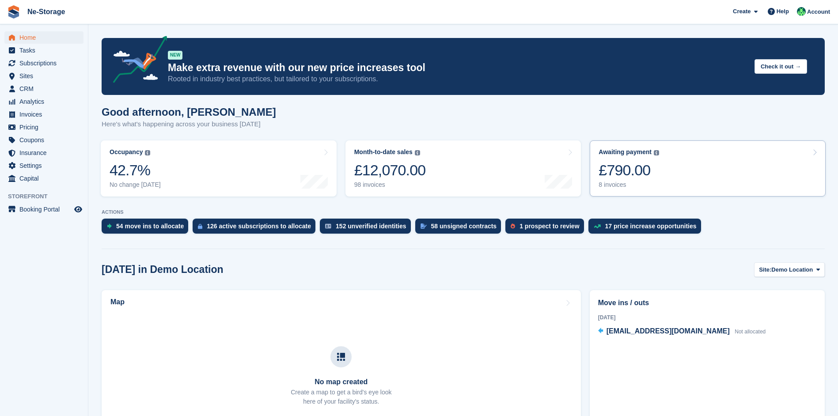  Describe the element at coordinates (46, 140) in the screenshot. I see `span: Coupons` at that location.